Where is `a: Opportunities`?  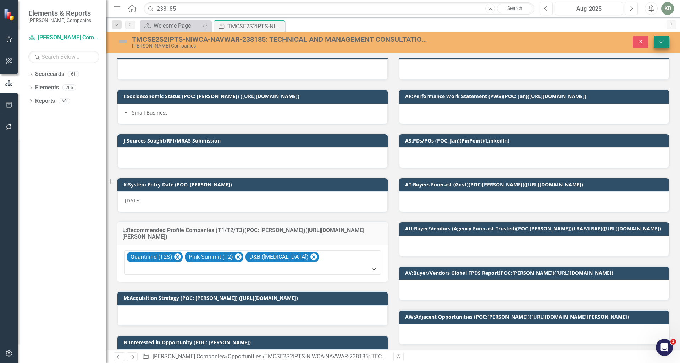
a: Opportunities is located at coordinates (245, 357).